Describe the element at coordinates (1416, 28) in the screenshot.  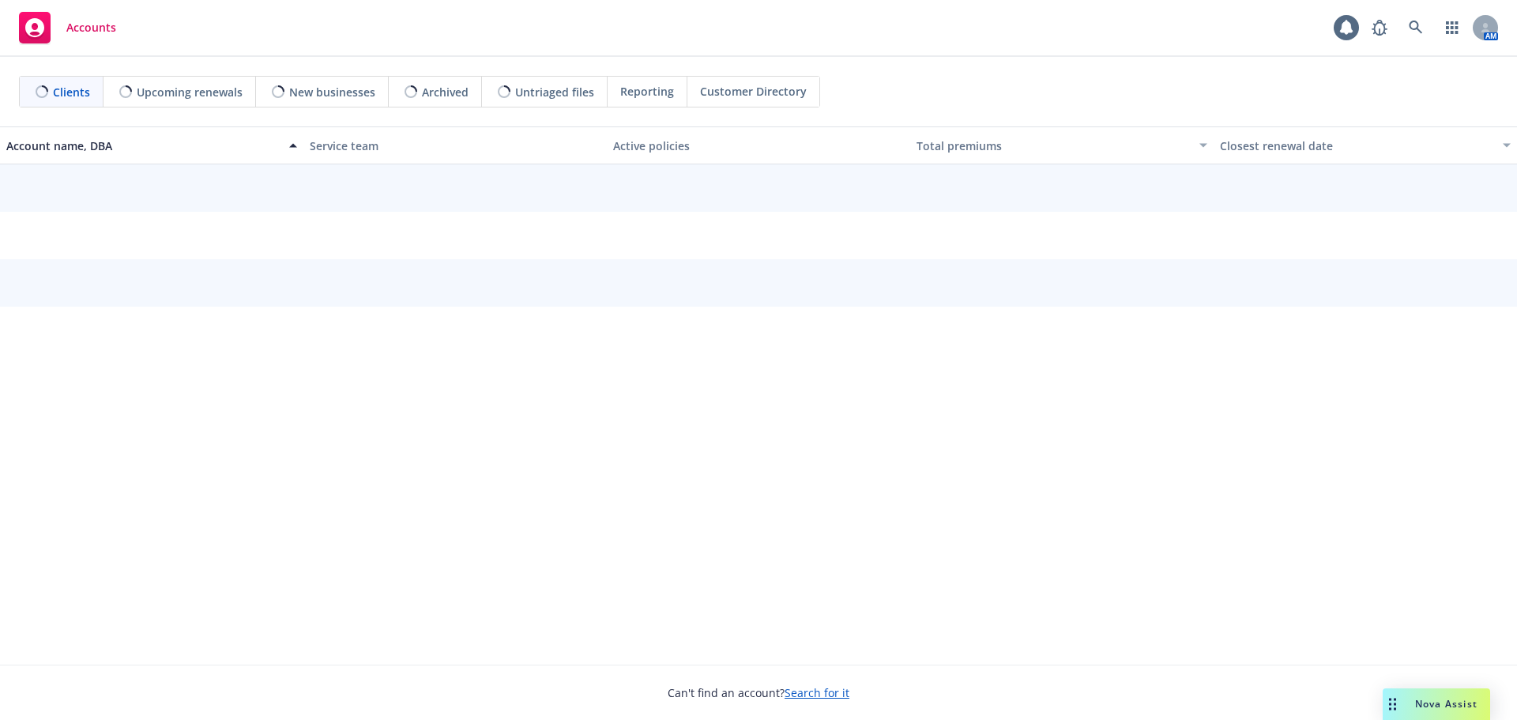
I see `a: Search` at that location.